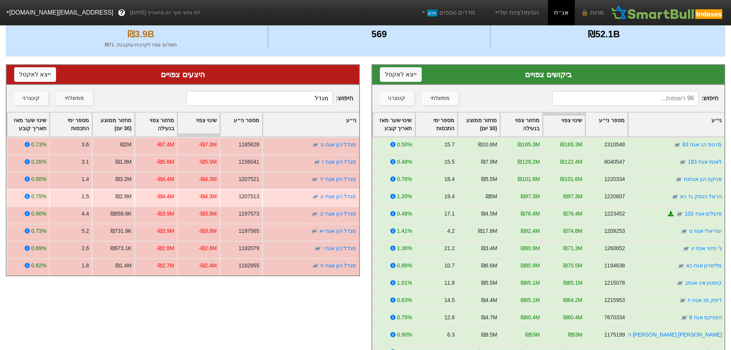  Describe the element at coordinates (126, 144) in the screenshot. I see `div: ₪2M` at that location.